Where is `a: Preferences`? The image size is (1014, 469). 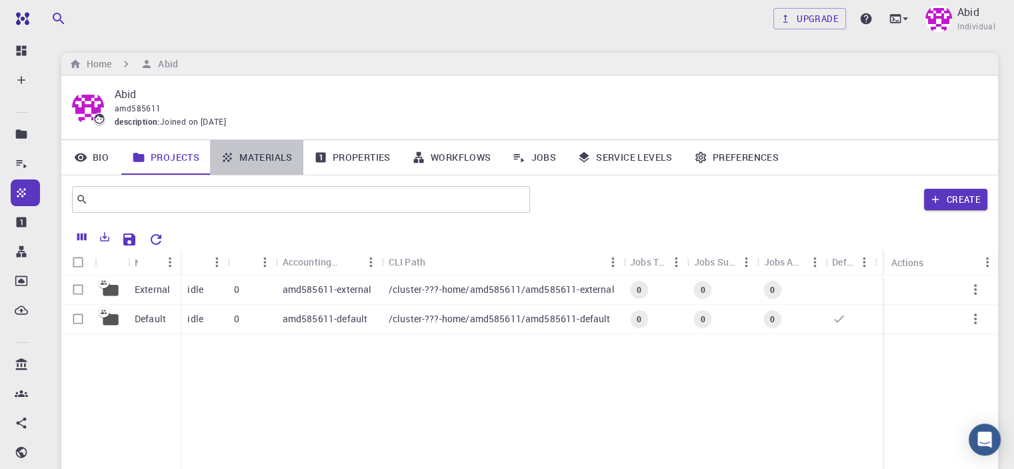 a: Preferences is located at coordinates (736, 157).